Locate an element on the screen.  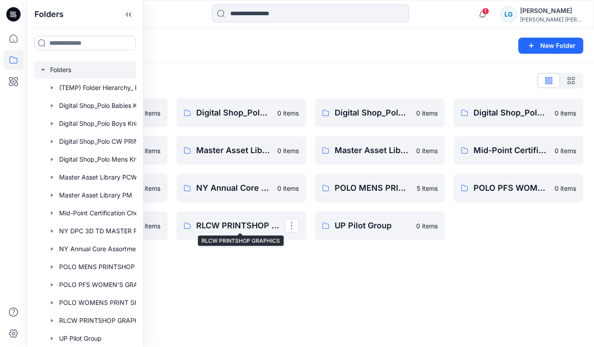
a: UP Pilot Group0 items is located at coordinates (380, 226).